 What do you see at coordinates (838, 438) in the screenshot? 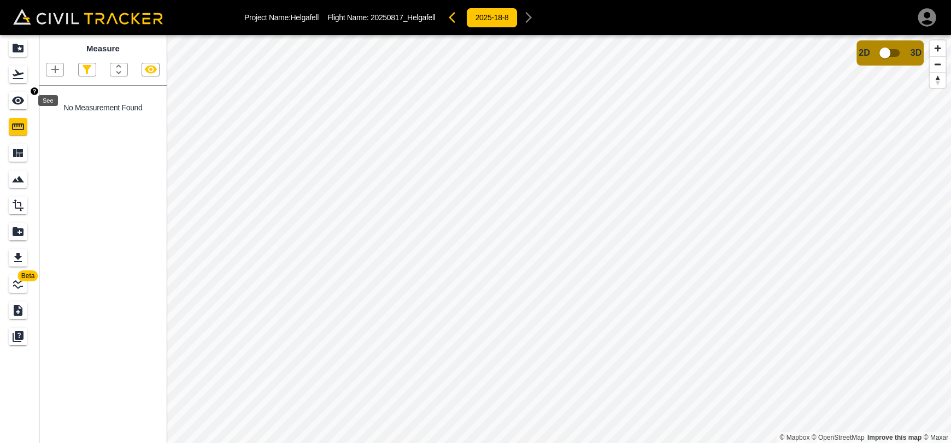
I see `a: OpenStreetMap` at bounding box center [838, 438].